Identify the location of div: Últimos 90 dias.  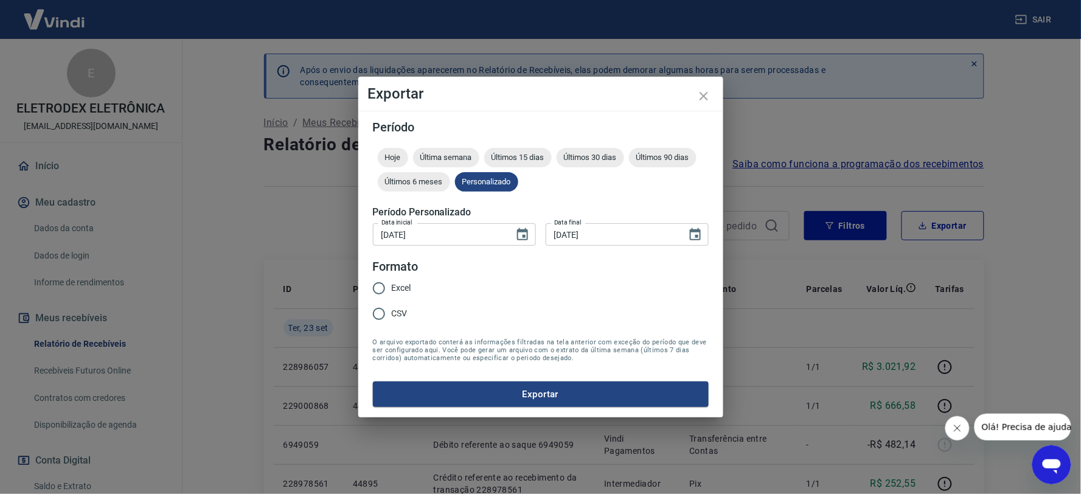
(662, 158).